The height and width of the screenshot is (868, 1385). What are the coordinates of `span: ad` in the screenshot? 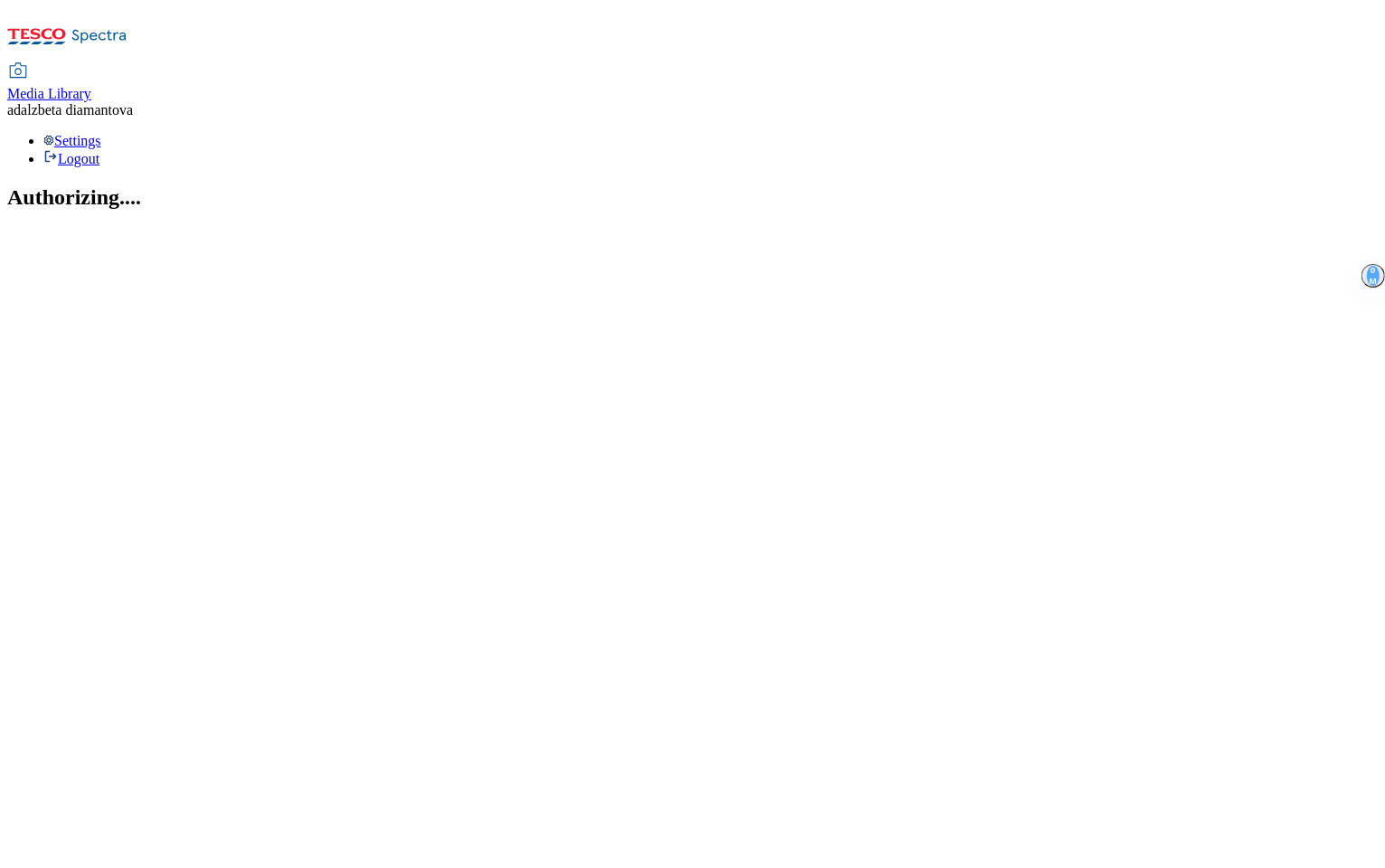 It's located at (13, 110).